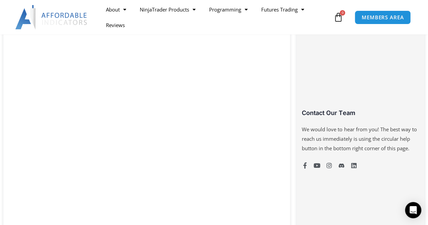 This screenshot has width=428, height=225. Describe the element at coordinates (383, 17) in the screenshot. I see `span: MEMBERS AREA` at that location.